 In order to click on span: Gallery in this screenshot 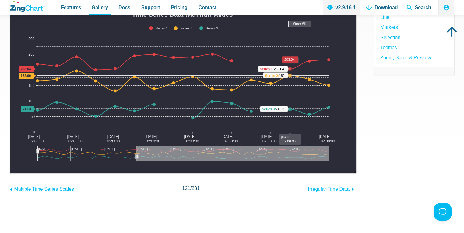, I will do `click(100, 7)`.